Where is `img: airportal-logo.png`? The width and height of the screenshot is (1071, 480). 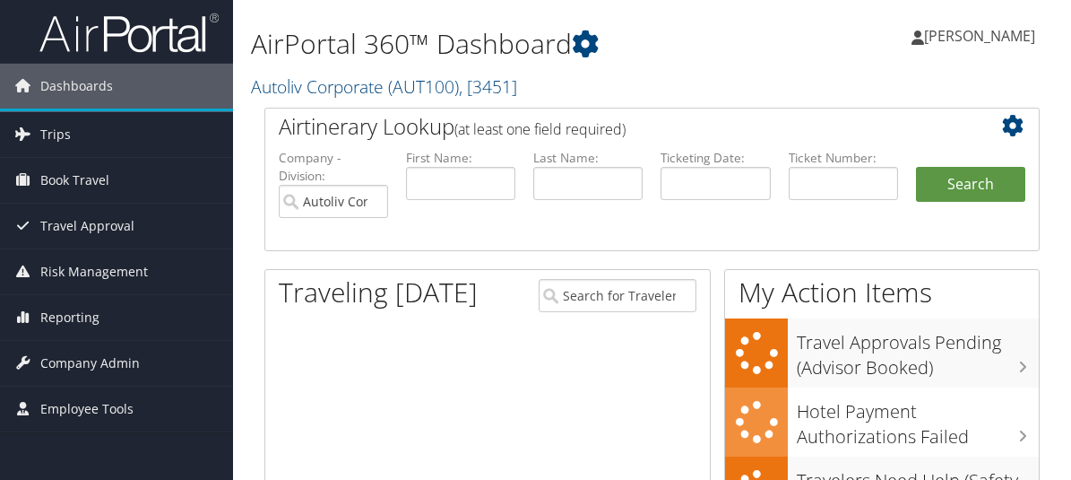 img: airportal-logo.png is located at coordinates (129, 32).